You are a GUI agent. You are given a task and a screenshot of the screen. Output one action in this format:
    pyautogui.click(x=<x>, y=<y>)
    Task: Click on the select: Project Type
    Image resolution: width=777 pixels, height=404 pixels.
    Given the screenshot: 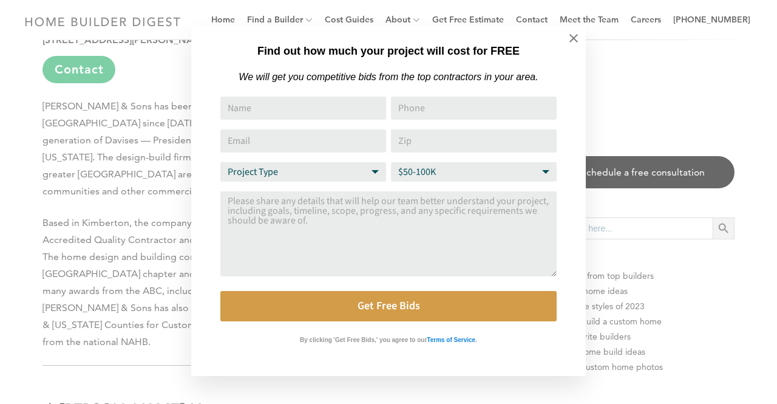 What is the action you would take?
    pyautogui.click(x=303, y=172)
    